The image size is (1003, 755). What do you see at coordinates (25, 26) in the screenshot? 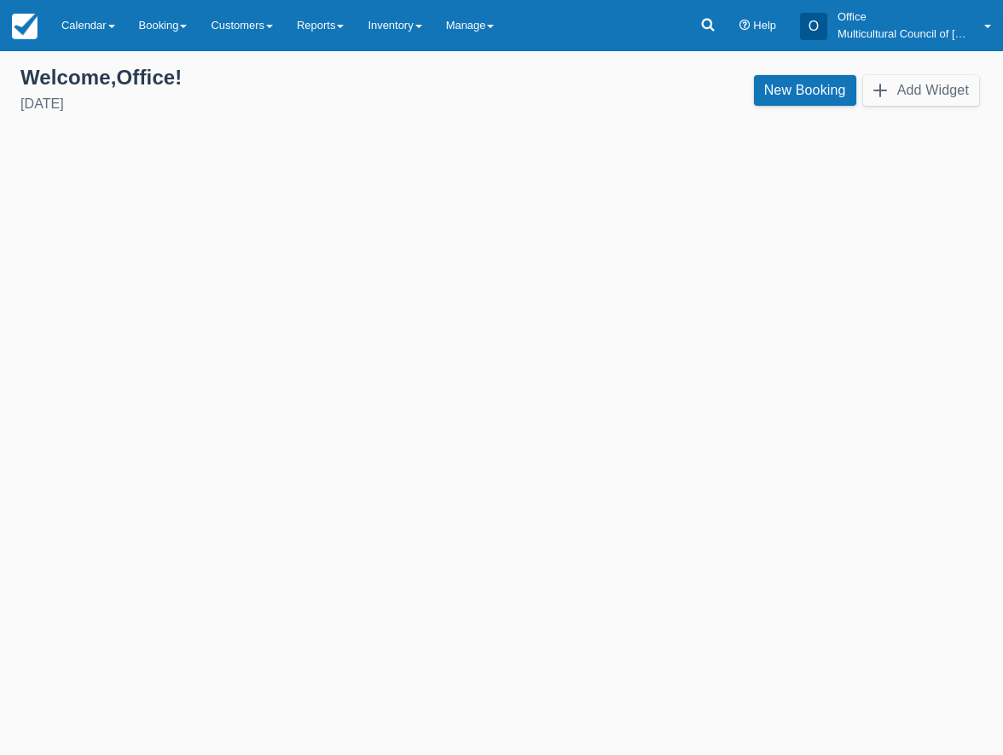
I see `img: checkfront-main-nav-mini-logo.png` at bounding box center [25, 26].